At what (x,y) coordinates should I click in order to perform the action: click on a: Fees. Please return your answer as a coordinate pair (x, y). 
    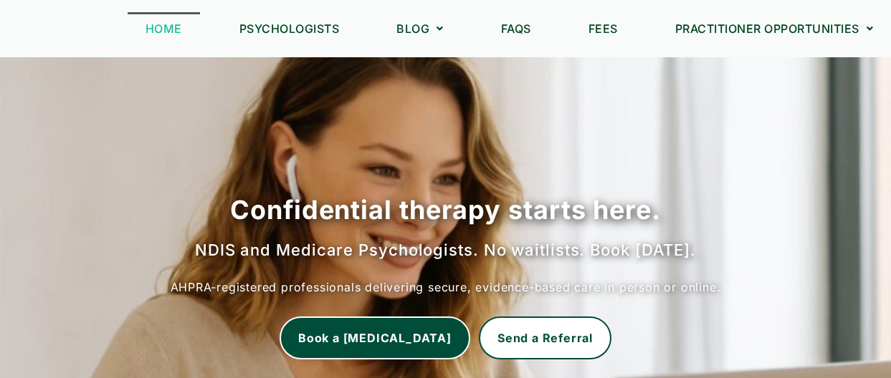
    Looking at the image, I should click on (603, 29).